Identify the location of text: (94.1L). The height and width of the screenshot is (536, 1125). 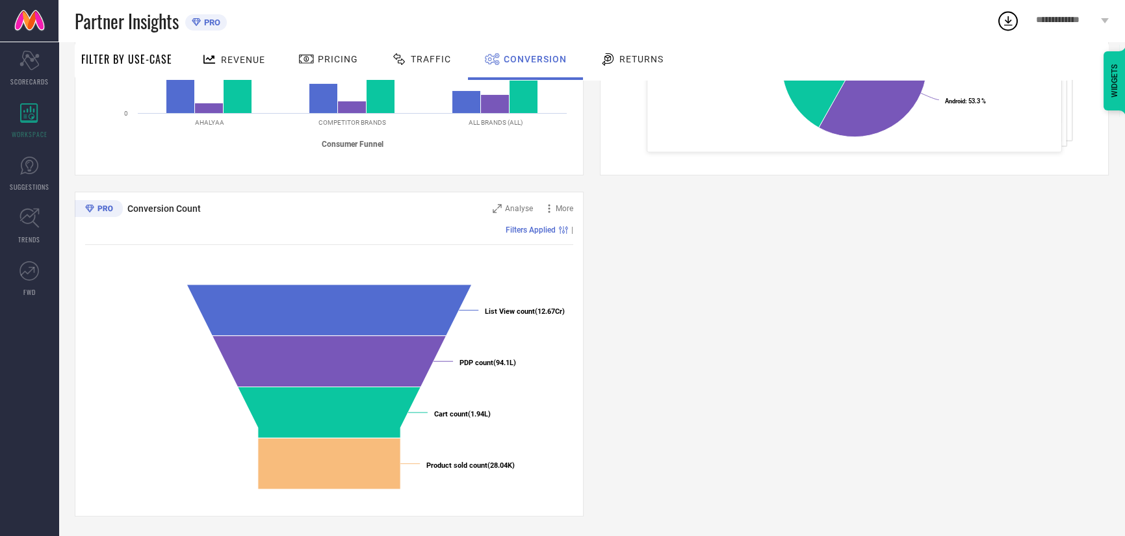
(487, 363).